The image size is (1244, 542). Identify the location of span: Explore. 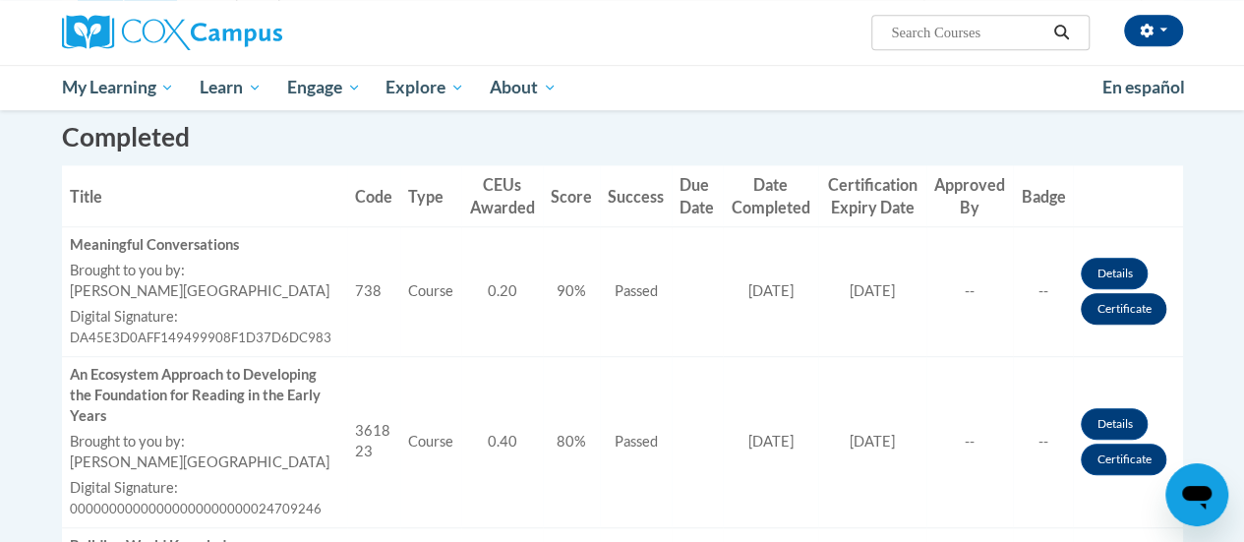
(425, 87).